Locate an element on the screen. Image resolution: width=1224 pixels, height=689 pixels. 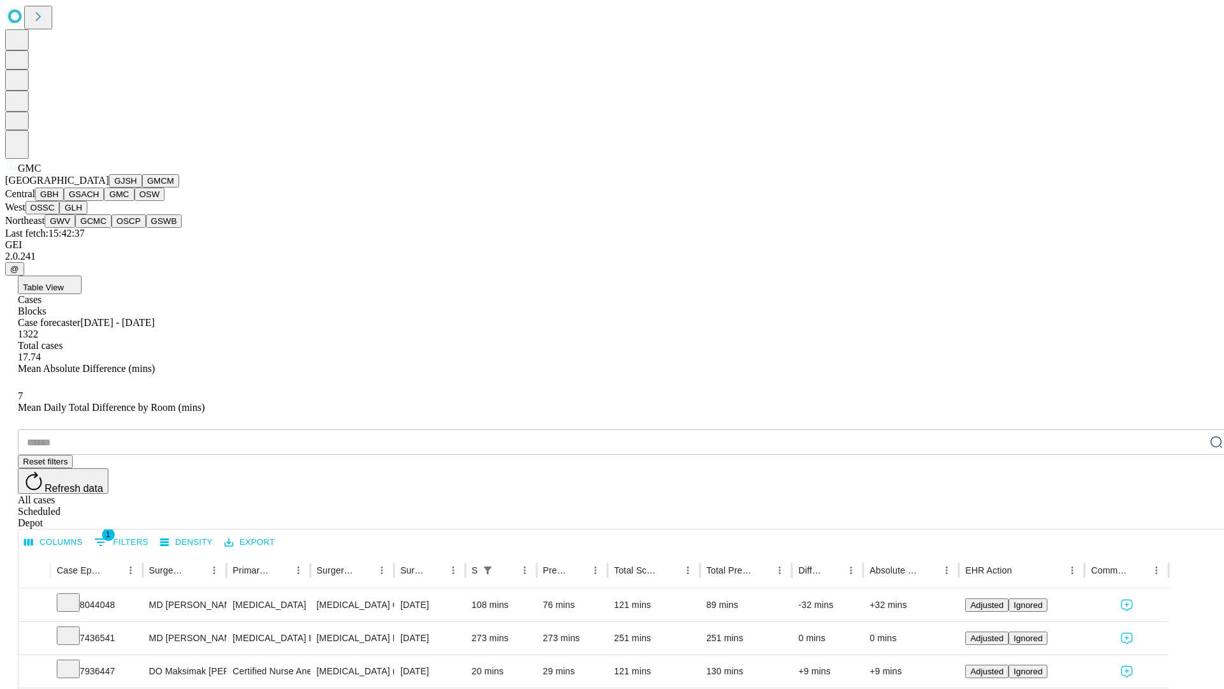
div: Case Epic Id is located at coordinates (80, 570).